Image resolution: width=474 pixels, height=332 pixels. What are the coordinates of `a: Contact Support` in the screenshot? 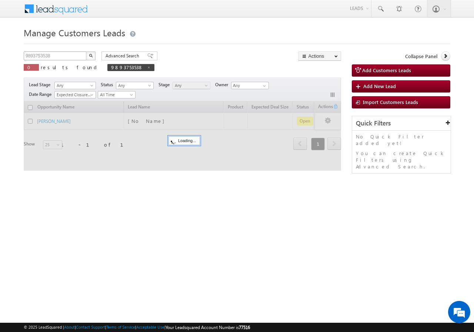 It's located at (90, 327).